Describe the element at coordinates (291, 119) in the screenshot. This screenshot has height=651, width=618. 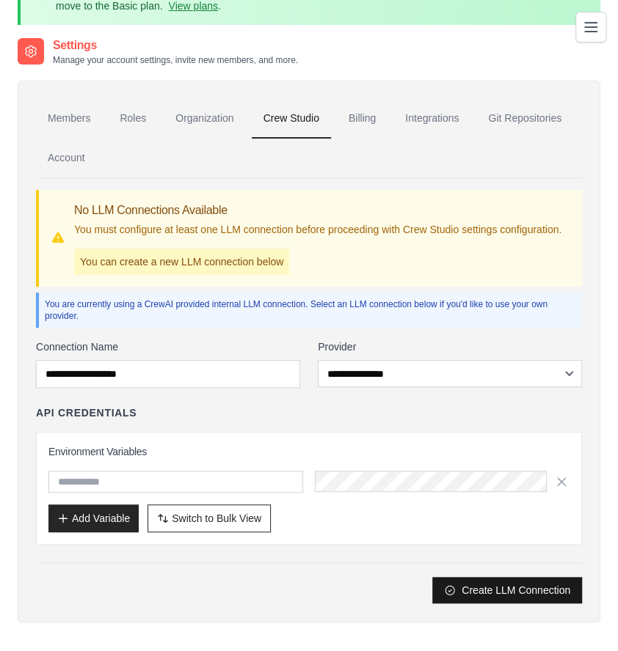
I see `a: Crew Studio` at that location.